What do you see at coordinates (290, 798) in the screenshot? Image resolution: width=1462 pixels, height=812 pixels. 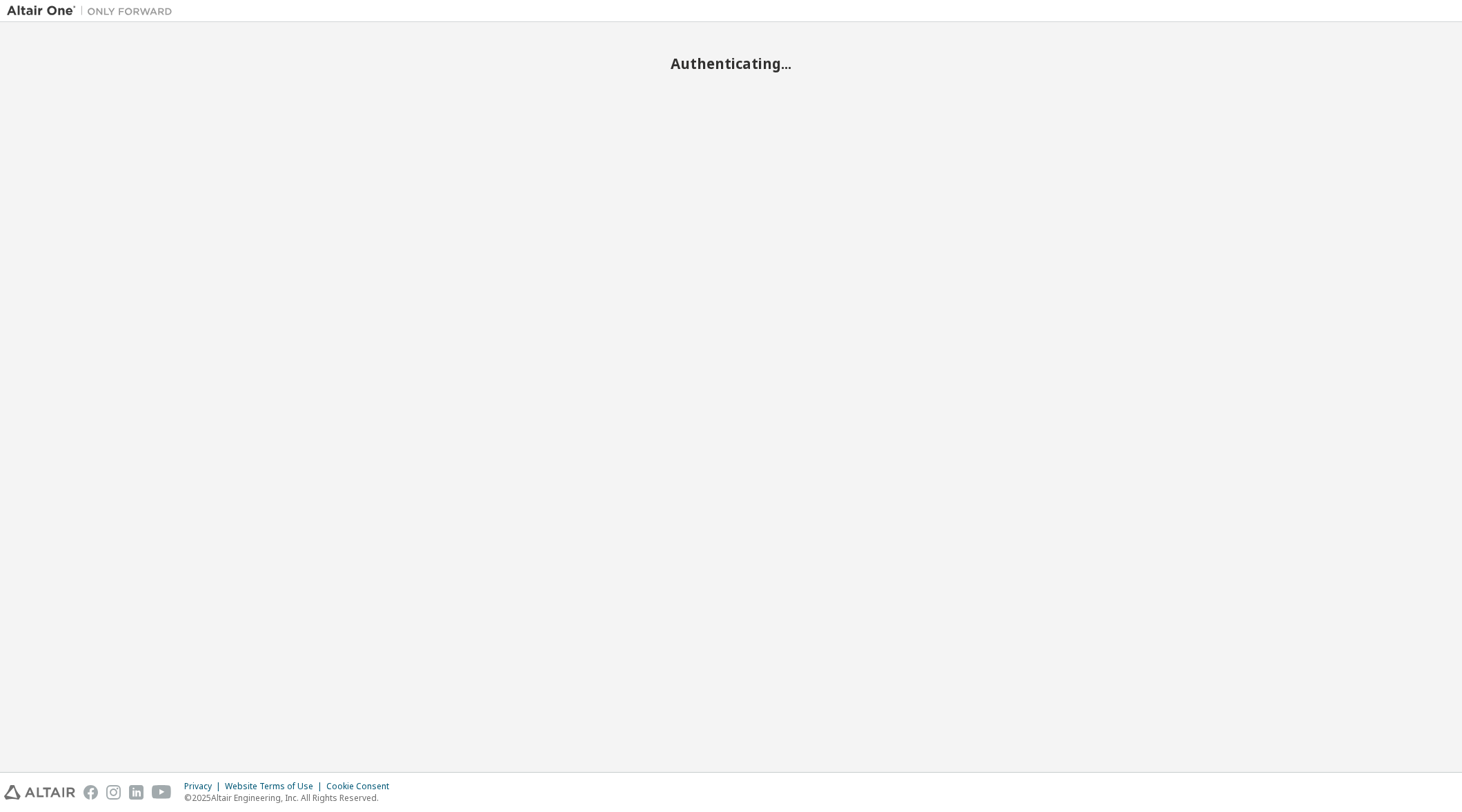 I see `p: © 2025 Altair Engineering, Inc. All Rights Reserved.` at bounding box center [290, 798].